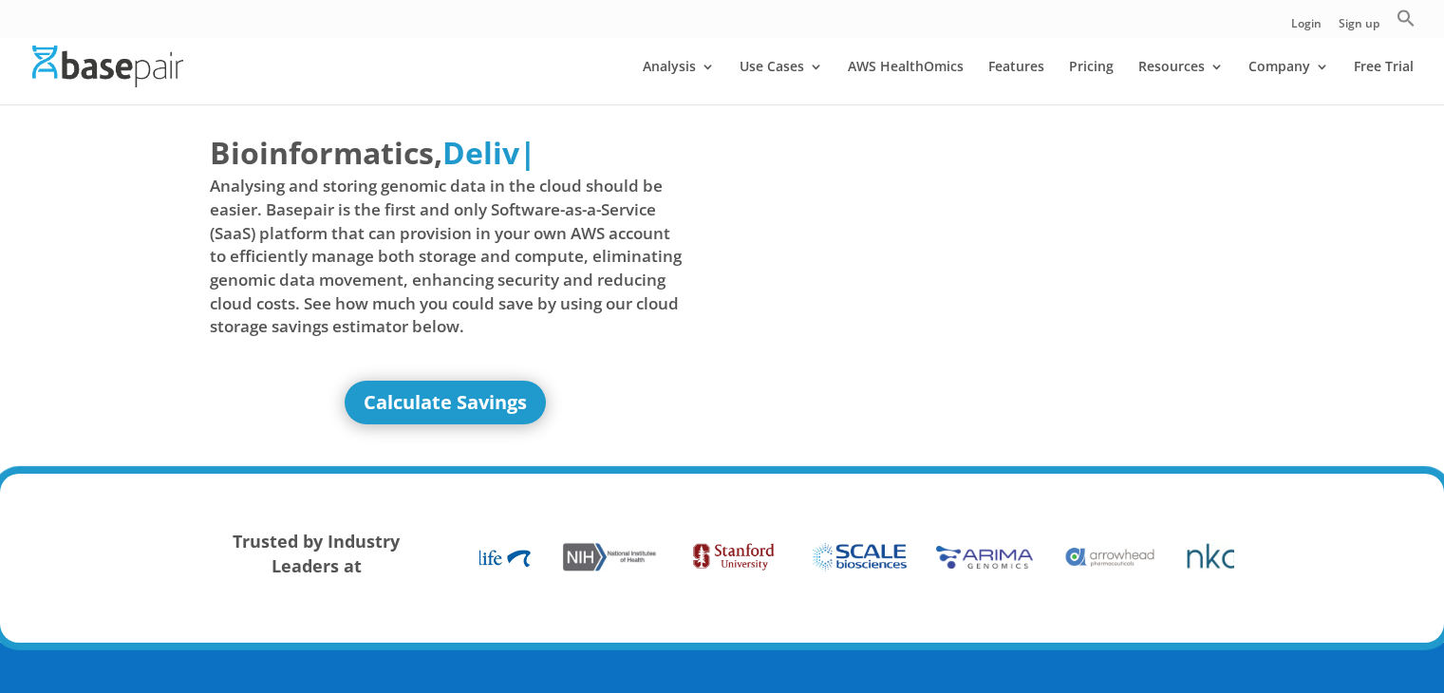  What do you see at coordinates (446, 256) in the screenshot?
I see `span: Analysing and storing genomic data in the cloud should be easier. Basepair is the first and only ...` at bounding box center [446, 256].